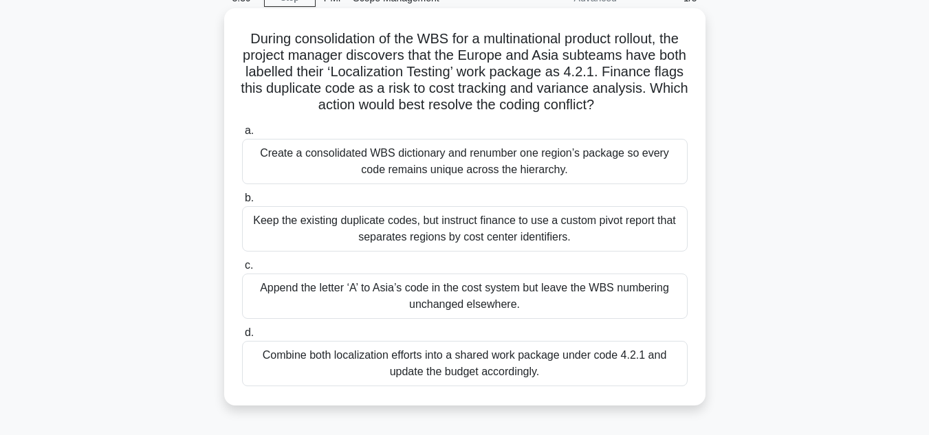 The height and width of the screenshot is (435, 929). Describe the element at coordinates (465, 364) in the screenshot. I see `div: Combine both localization efforts into a shared work package under code 4.2.1 and update the budg...` at that location.